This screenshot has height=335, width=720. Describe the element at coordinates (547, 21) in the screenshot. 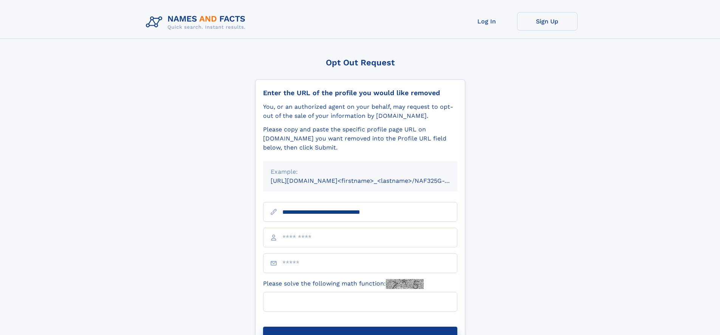

I see `a: Sign Up` at that location.